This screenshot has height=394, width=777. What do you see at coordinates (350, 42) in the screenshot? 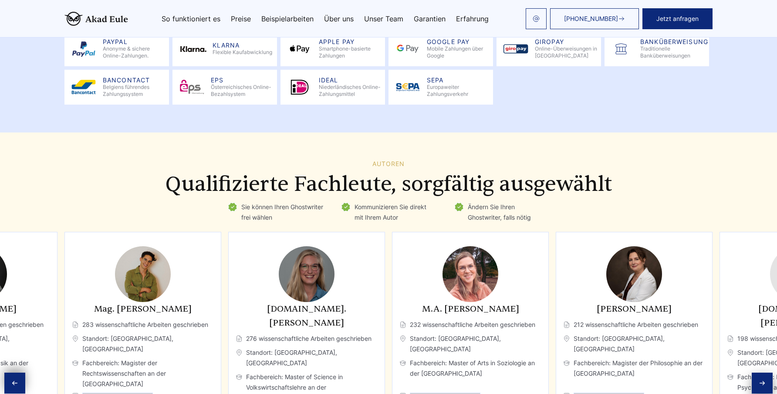
I see `span: Apple Pay` at bounding box center [350, 42].